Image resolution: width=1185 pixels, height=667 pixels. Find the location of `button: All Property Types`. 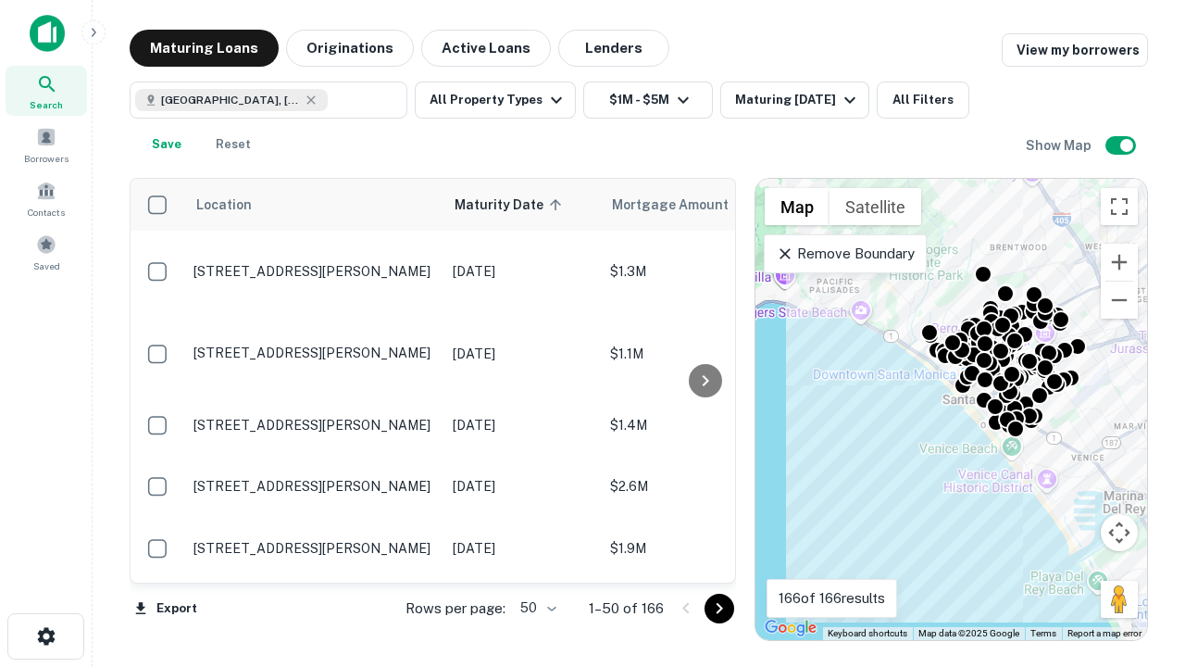

button: All Property Types is located at coordinates (495, 100).